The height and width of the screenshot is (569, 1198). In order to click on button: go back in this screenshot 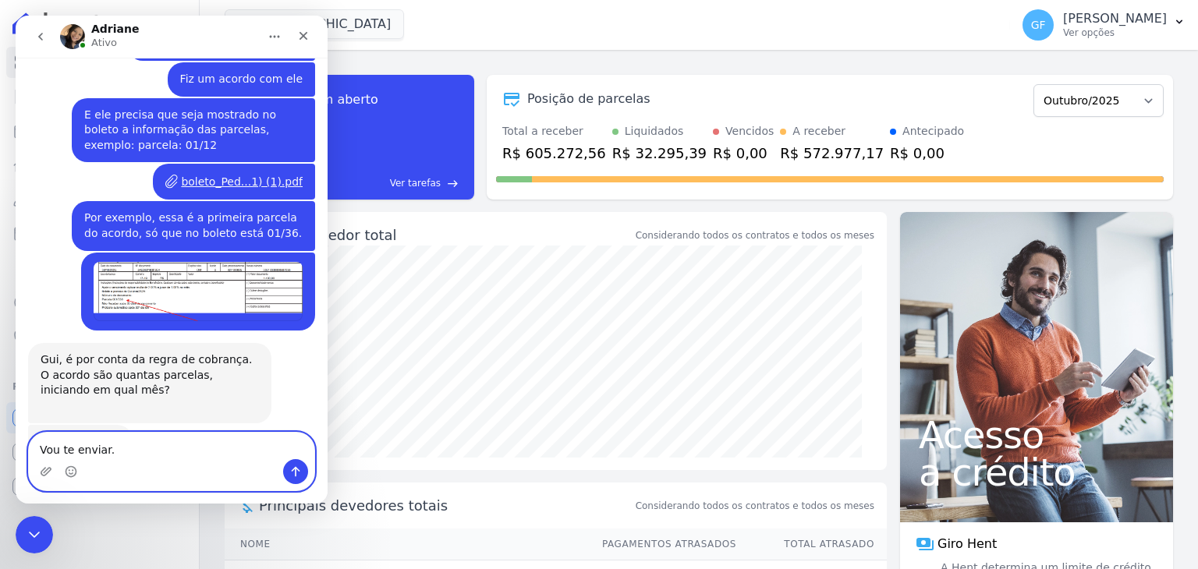, I will do `click(25, 21)`.